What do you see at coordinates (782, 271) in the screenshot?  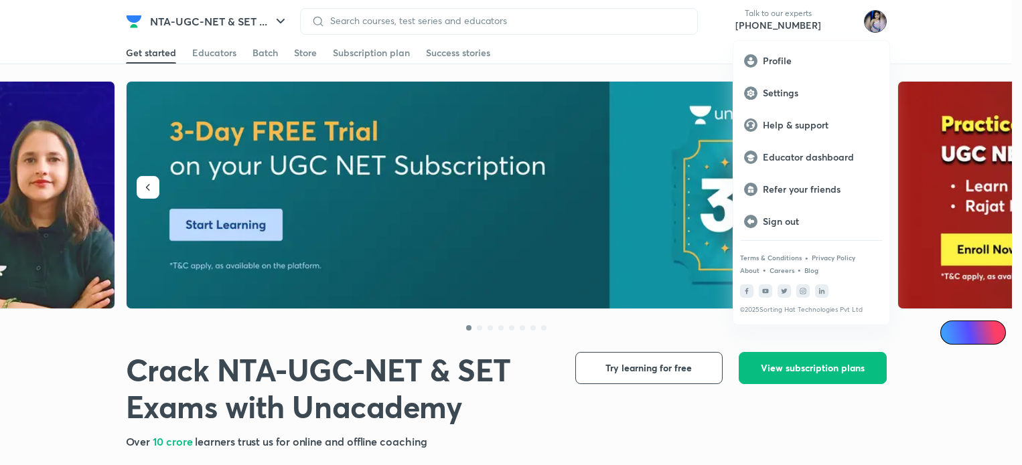 I see `a: Careers` at bounding box center [782, 271].